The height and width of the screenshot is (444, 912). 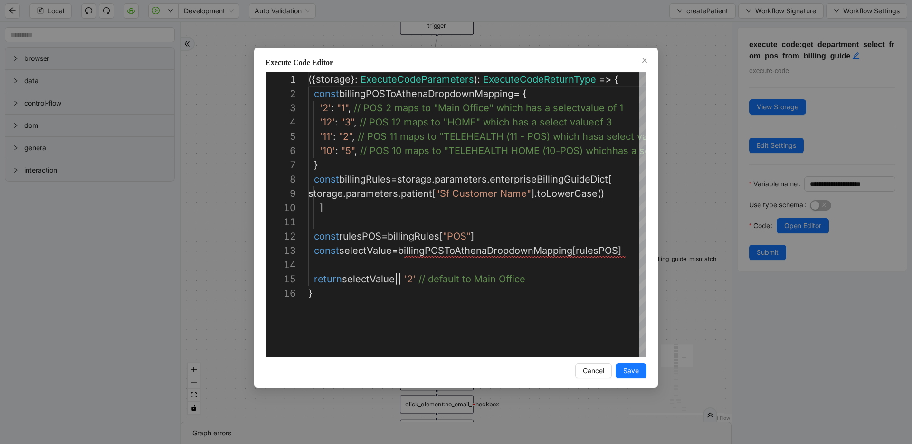 I want to click on div: 13, so click(x=281, y=250).